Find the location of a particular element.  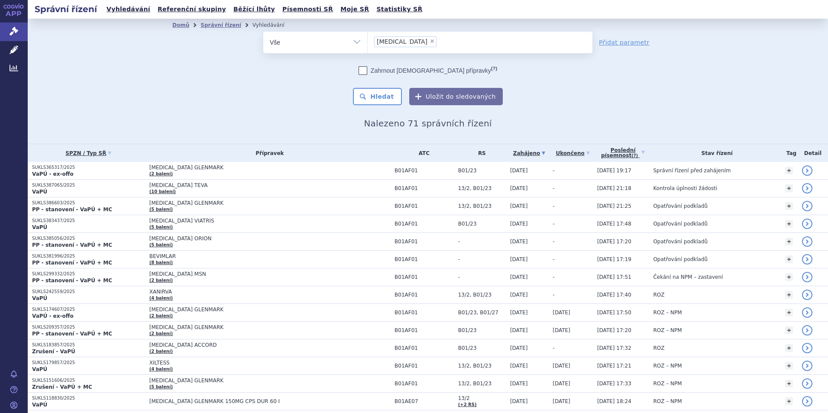

a: Správní řízení is located at coordinates (221, 25).